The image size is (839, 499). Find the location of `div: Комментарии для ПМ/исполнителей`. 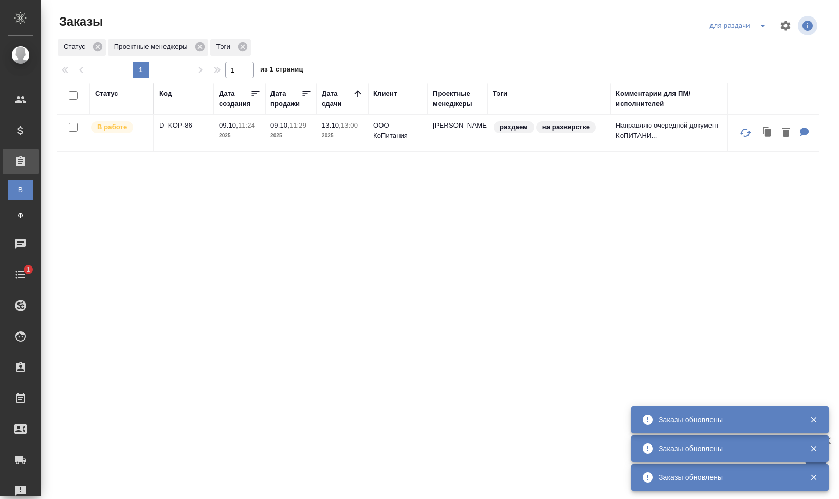

div: Комментарии для ПМ/исполнителей is located at coordinates (672, 99).